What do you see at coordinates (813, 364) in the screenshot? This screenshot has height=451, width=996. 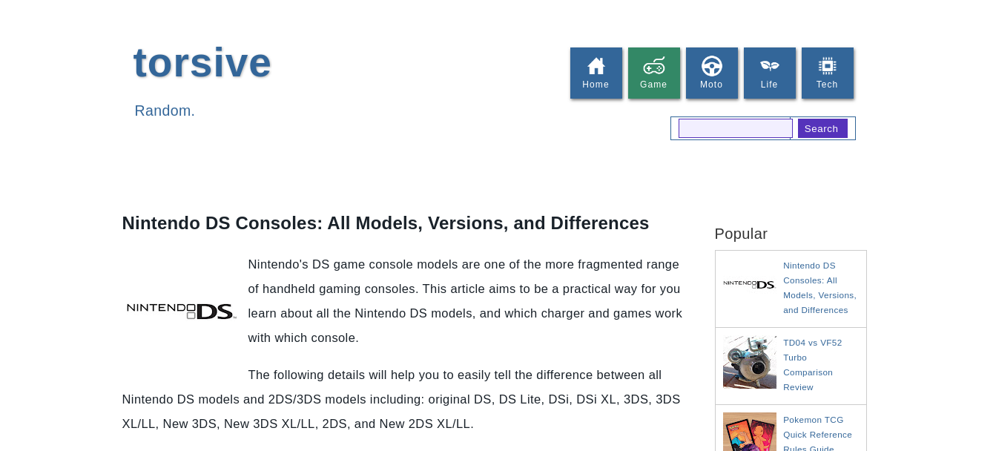 I see `a: TD04 vs VF52 Turbo Comparison Review` at bounding box center [813, 364].